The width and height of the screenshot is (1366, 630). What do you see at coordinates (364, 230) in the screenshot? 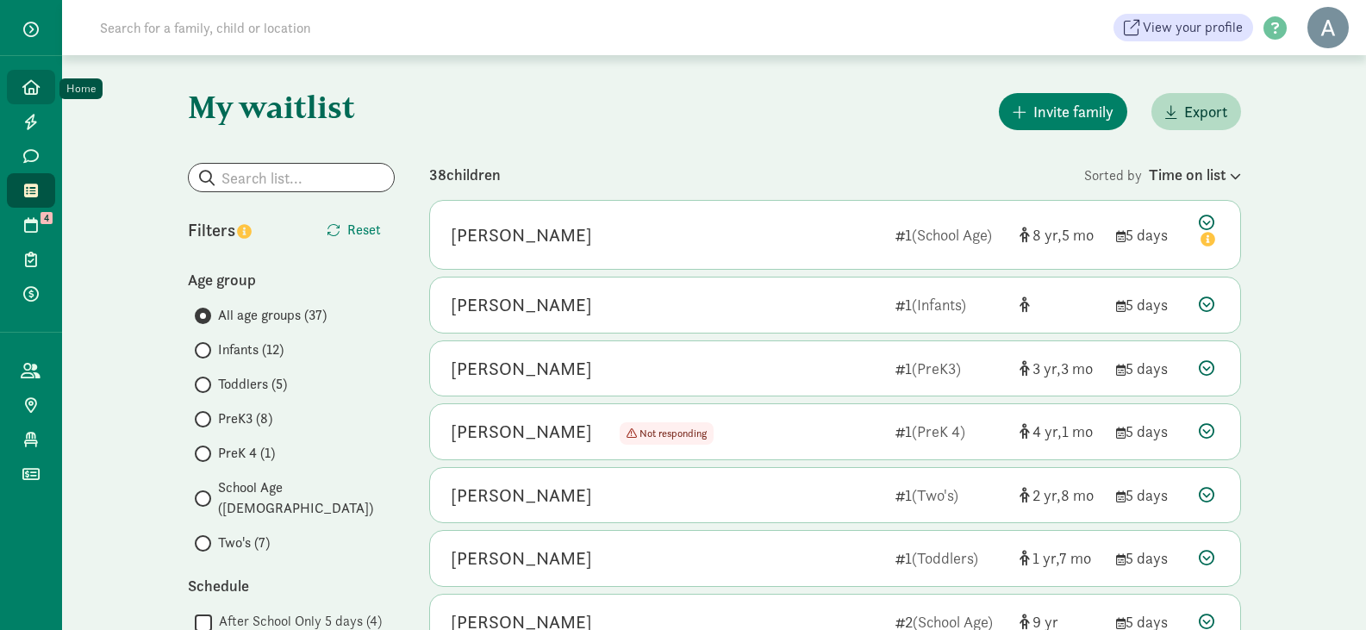
I see `span: Reset` at bounding box center [364, 230].